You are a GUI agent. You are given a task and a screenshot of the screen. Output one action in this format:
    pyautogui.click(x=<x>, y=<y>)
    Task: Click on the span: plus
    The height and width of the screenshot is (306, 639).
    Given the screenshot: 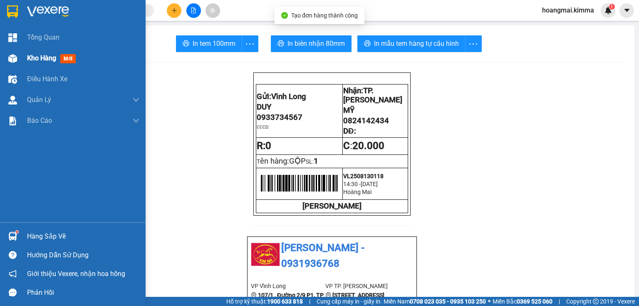 What is the action you would take?
    pyautogui.click(x=174, y=10)
    